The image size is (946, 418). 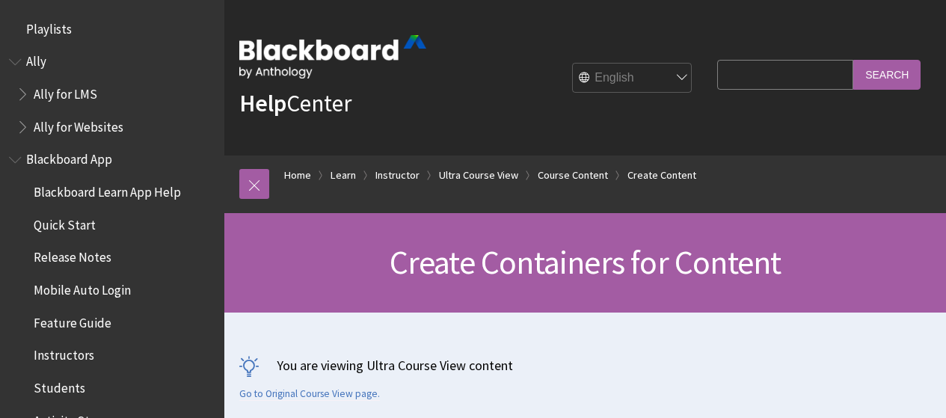 What do you see at coordinates (64, 353) in the screenshot?
I see `span: Instructors` at bounding box center [64, 353].